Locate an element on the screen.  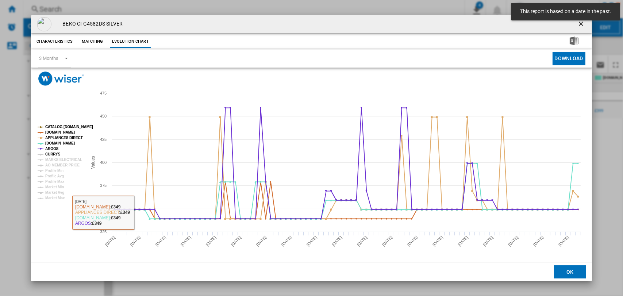
div: 3 Months is located at coordinates (49, 58).